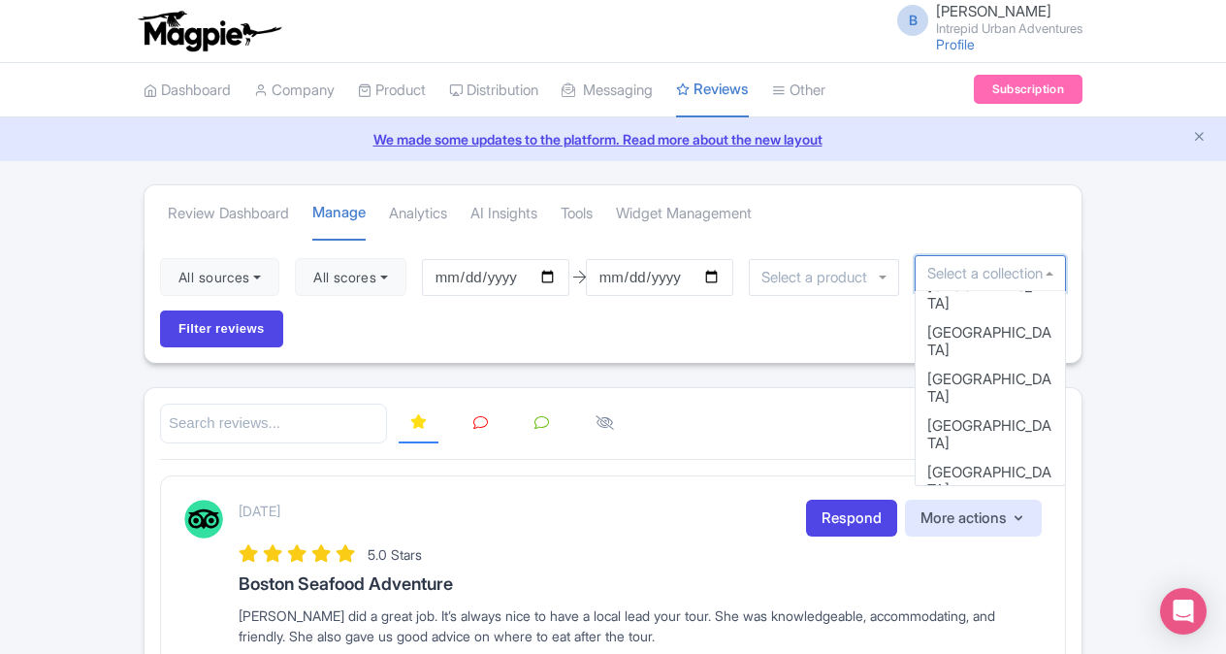  I want to click on a: We made some updates to the platform. Read more about the new layout, so click(613, 139).